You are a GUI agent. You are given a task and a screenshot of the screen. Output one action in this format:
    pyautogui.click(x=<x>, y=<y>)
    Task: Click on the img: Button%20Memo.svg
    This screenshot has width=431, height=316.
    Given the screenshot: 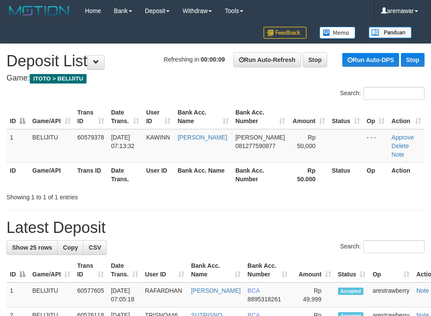 What is the action you would take?
    pyautogui.click(x=338, y=33)
    